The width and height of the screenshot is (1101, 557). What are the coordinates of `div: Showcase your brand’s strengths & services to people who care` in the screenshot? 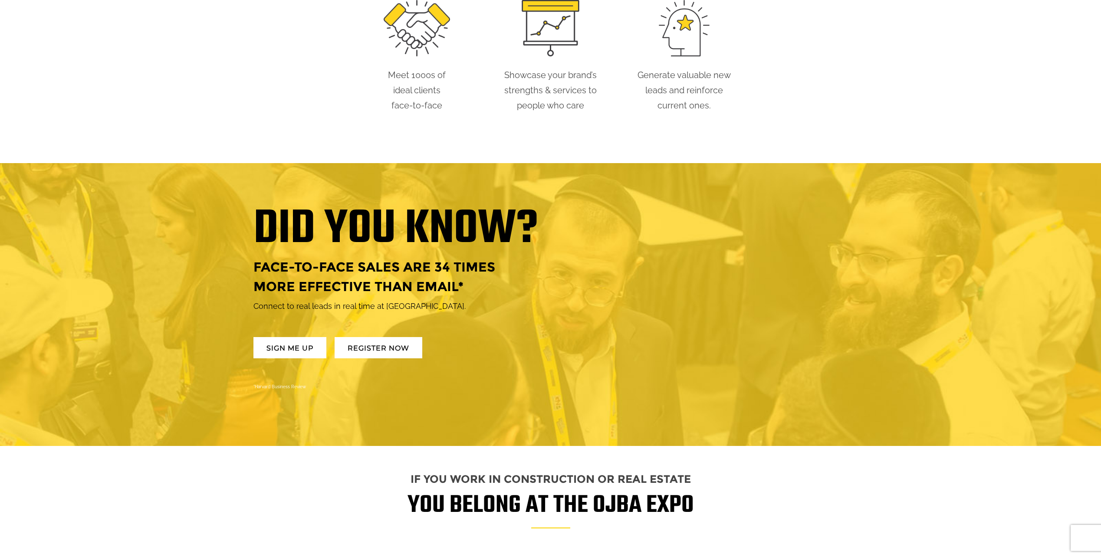 It's located at (550, 90).